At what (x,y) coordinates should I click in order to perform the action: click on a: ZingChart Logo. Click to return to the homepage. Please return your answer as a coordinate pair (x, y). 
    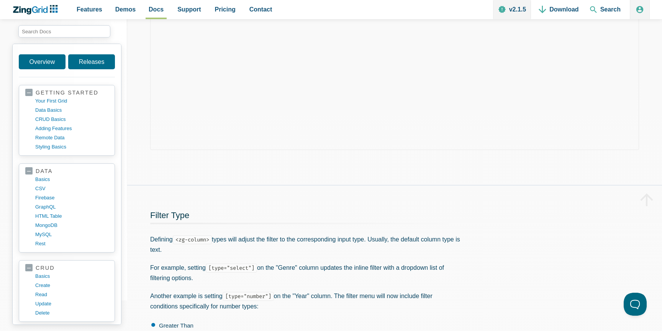
    Looking at the image, I should click on (37, 10).